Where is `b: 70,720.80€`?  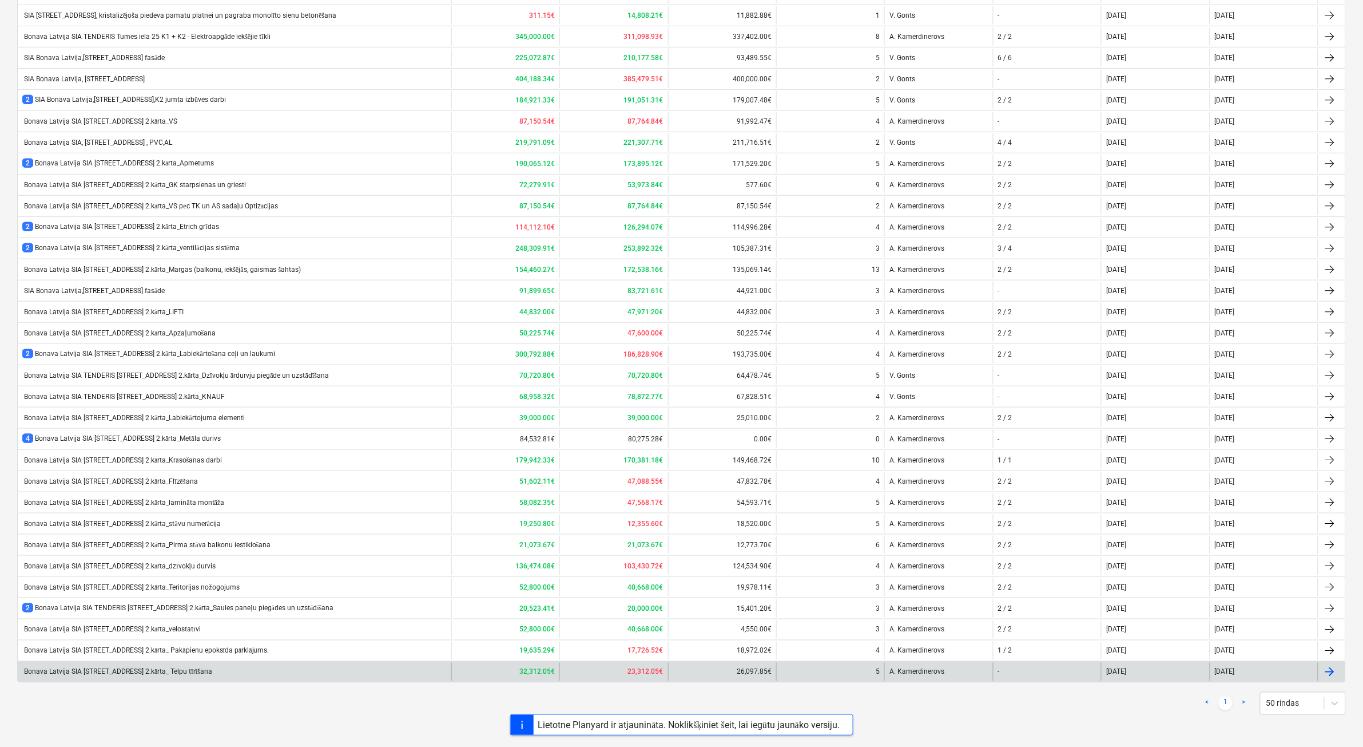
b: 70,720.80€ is located at coordinates (646, 375).